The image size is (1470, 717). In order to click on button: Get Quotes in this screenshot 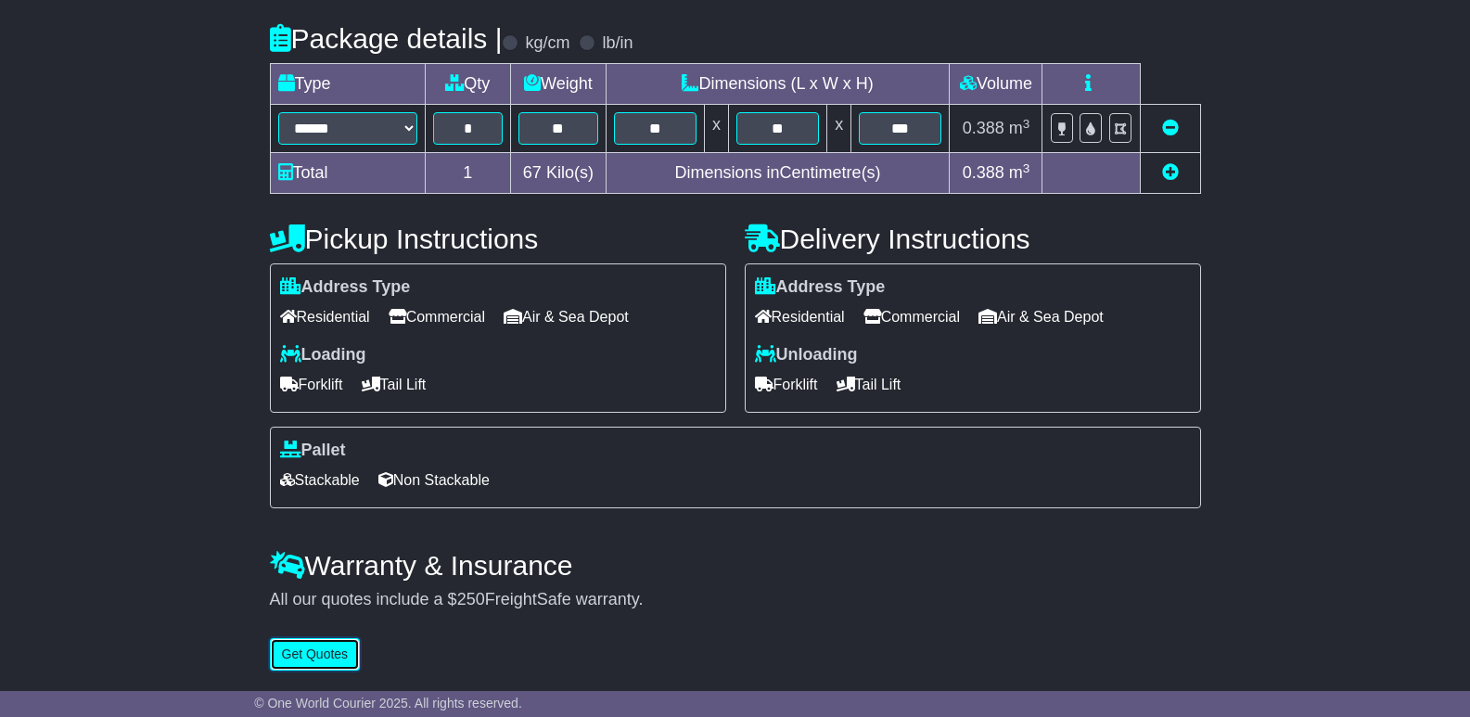, I will do `click(315, 654)`.